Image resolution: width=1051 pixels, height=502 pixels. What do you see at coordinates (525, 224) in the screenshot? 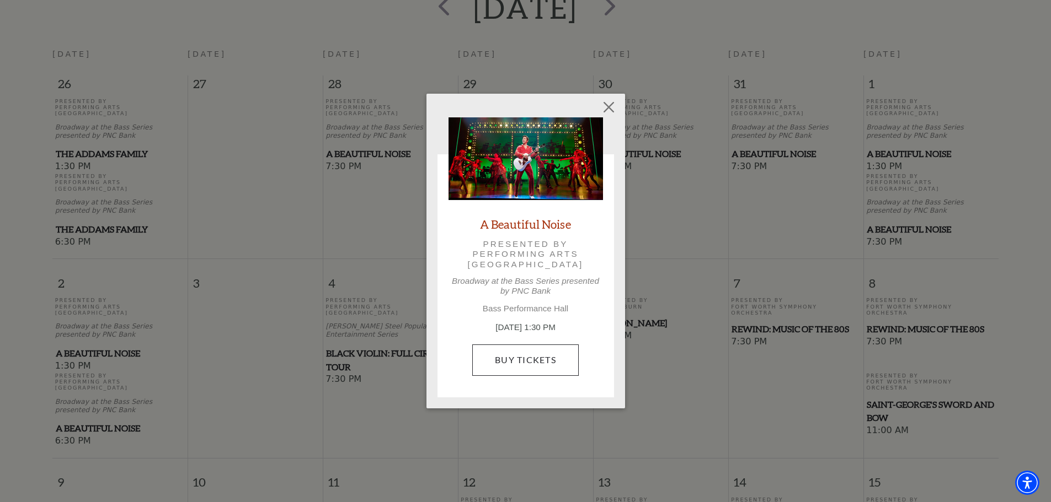
I see `a: A Beautiful Noise` at bounding box center [525, 224].